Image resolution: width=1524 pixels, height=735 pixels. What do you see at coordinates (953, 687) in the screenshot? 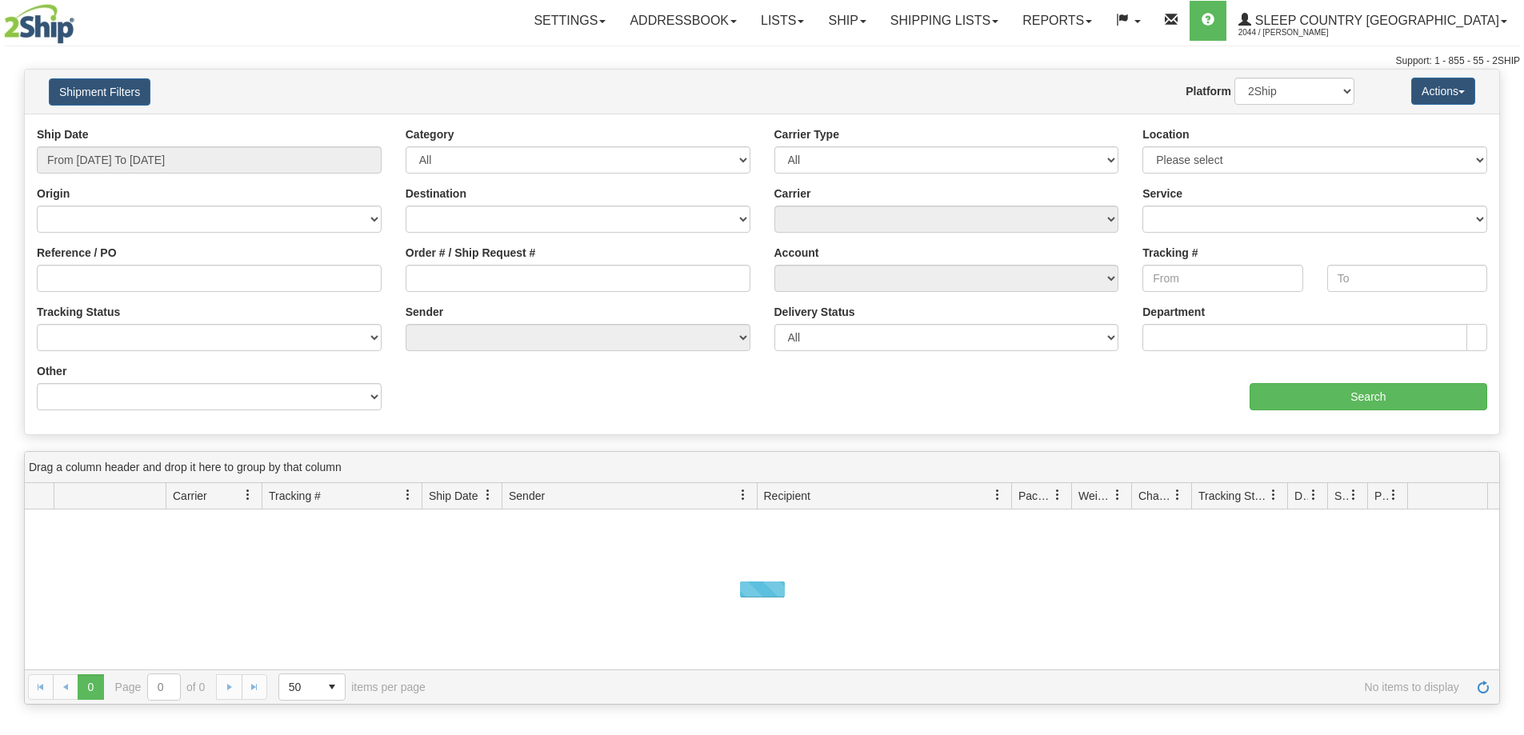
I see `span: No items to display` at bounding box center [953, 687].